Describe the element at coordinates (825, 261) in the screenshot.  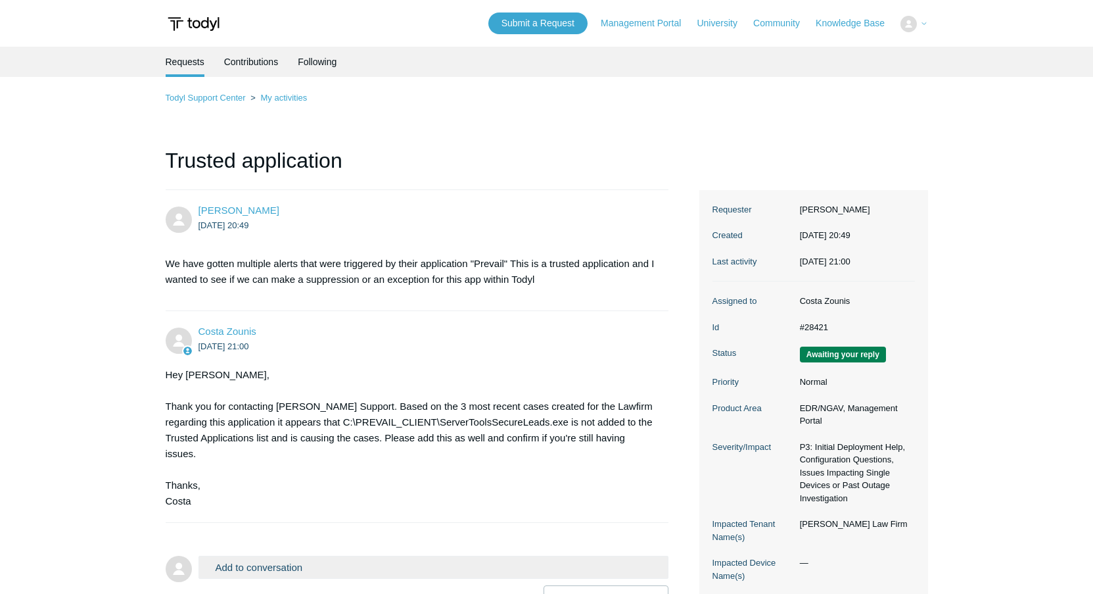
I see `time: 2025-09-25T21:00:57+00:00` at that location.